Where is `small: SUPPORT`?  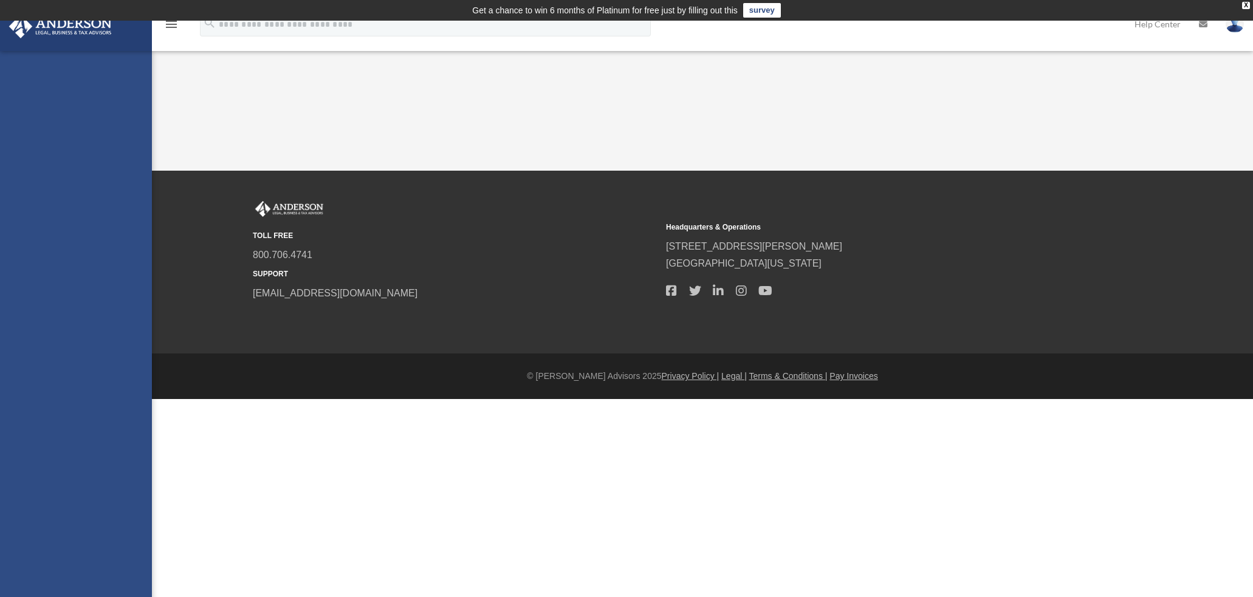
small: SUPPORT is located at coordinates (455, 274).